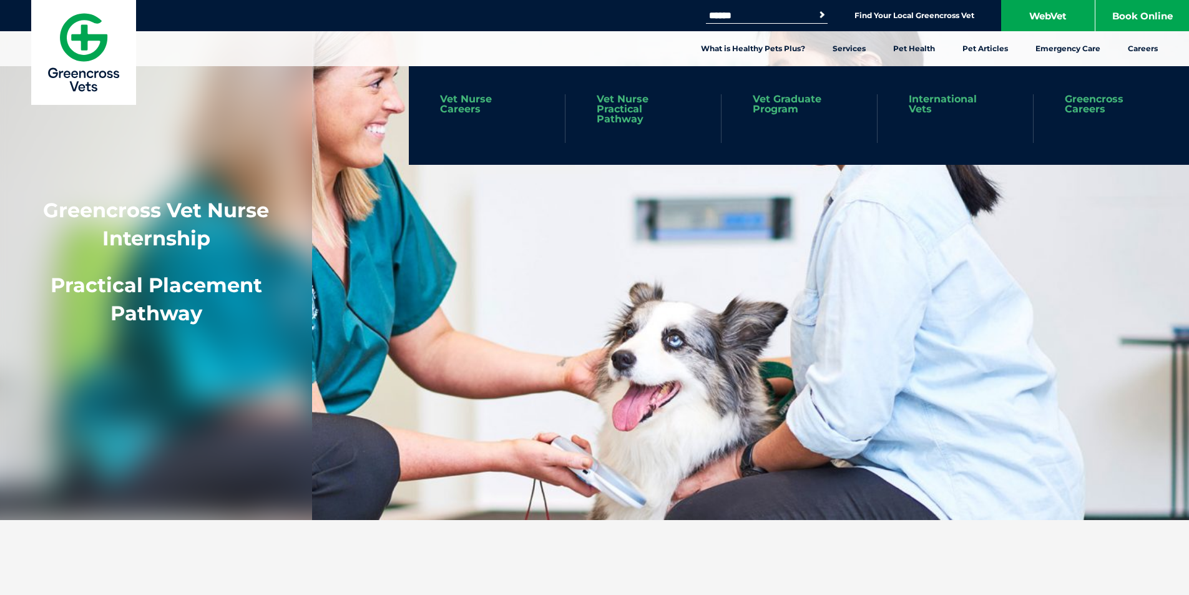 The height and width of the screenshot is (595, 1189). I want to click on a: Vet Nurse Practical Pathway, so click(643, 109).